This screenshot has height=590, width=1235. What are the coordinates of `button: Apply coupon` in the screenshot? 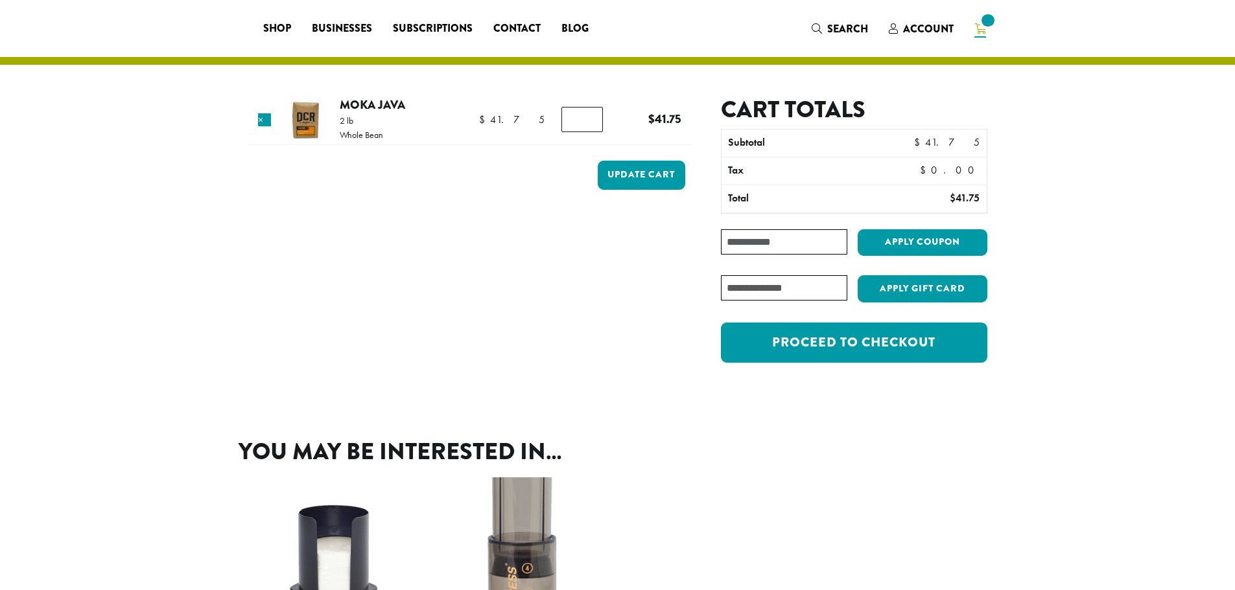 It's located at (922, 242).